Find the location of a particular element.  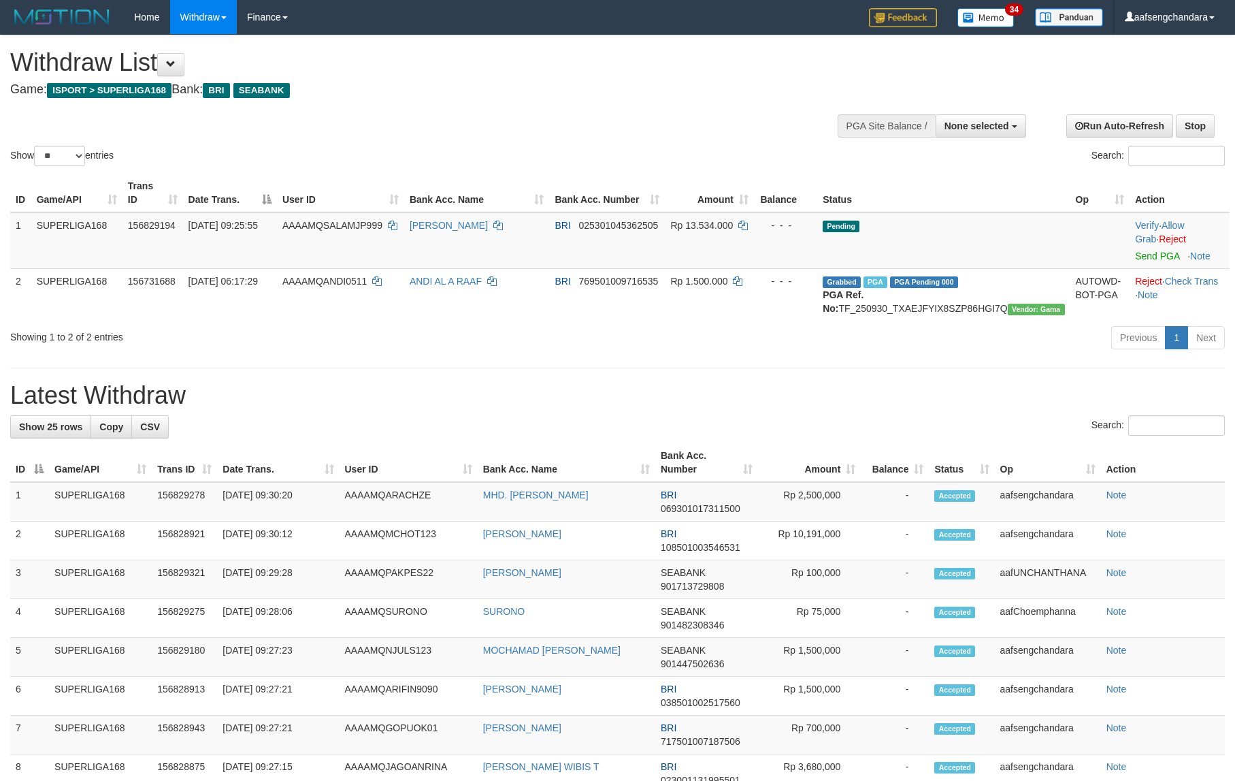

a: Reject is located at coordinates (1149, 281).